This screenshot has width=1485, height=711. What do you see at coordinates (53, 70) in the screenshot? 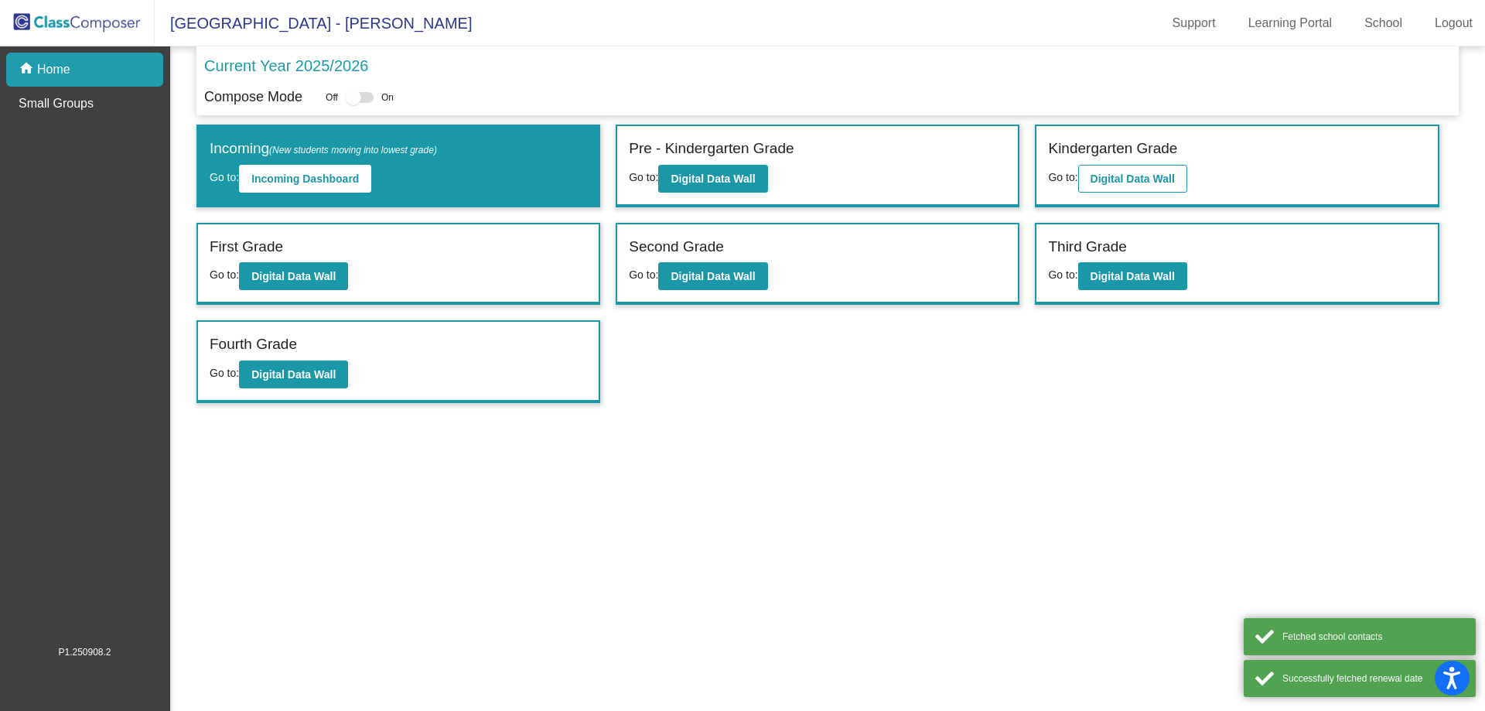
I see `p: Home` at bounding box center [53, 70].